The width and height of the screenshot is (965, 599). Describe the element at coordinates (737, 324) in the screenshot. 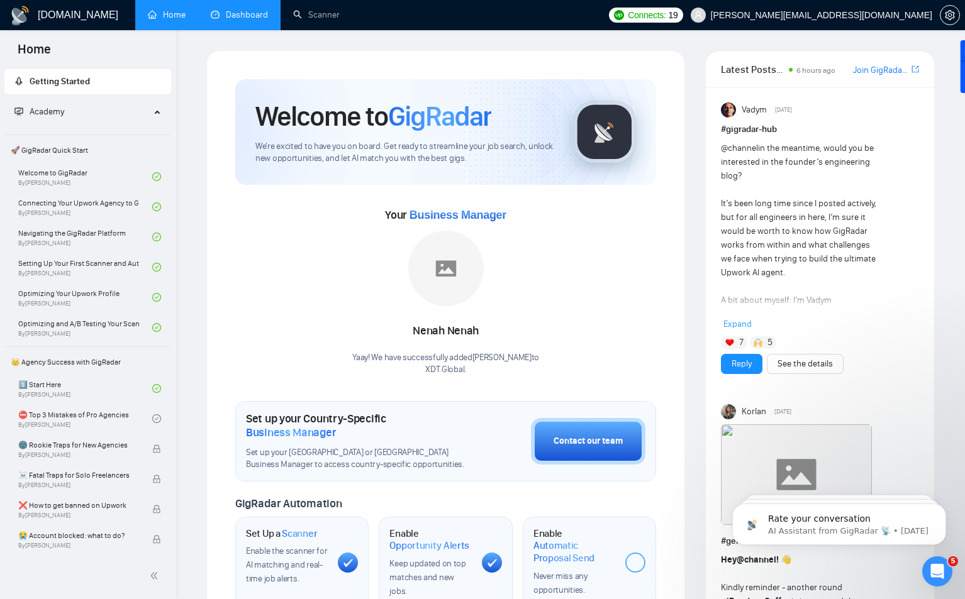

I see `span: Expand` at that location.